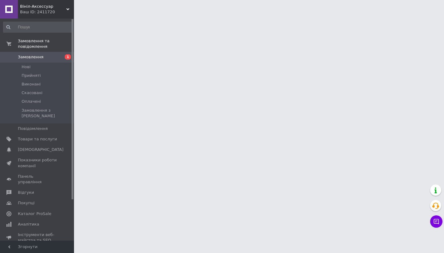 The height and width of the screenshot is (253, 444). Describe the element at coordinates (46, 44) in the screenshot. I see `span: Замовлення та повідомлення` at that location.